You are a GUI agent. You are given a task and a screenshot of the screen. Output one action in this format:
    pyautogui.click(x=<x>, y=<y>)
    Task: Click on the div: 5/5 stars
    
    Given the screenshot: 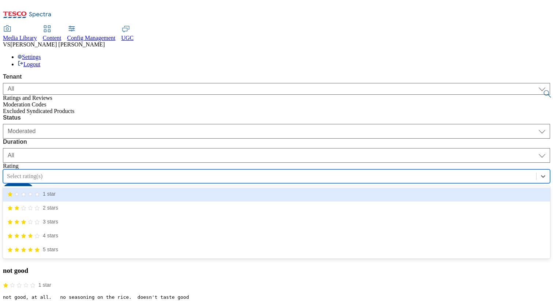 What is the action you would take?
    pyautogui.click(x=33, y=249)
    